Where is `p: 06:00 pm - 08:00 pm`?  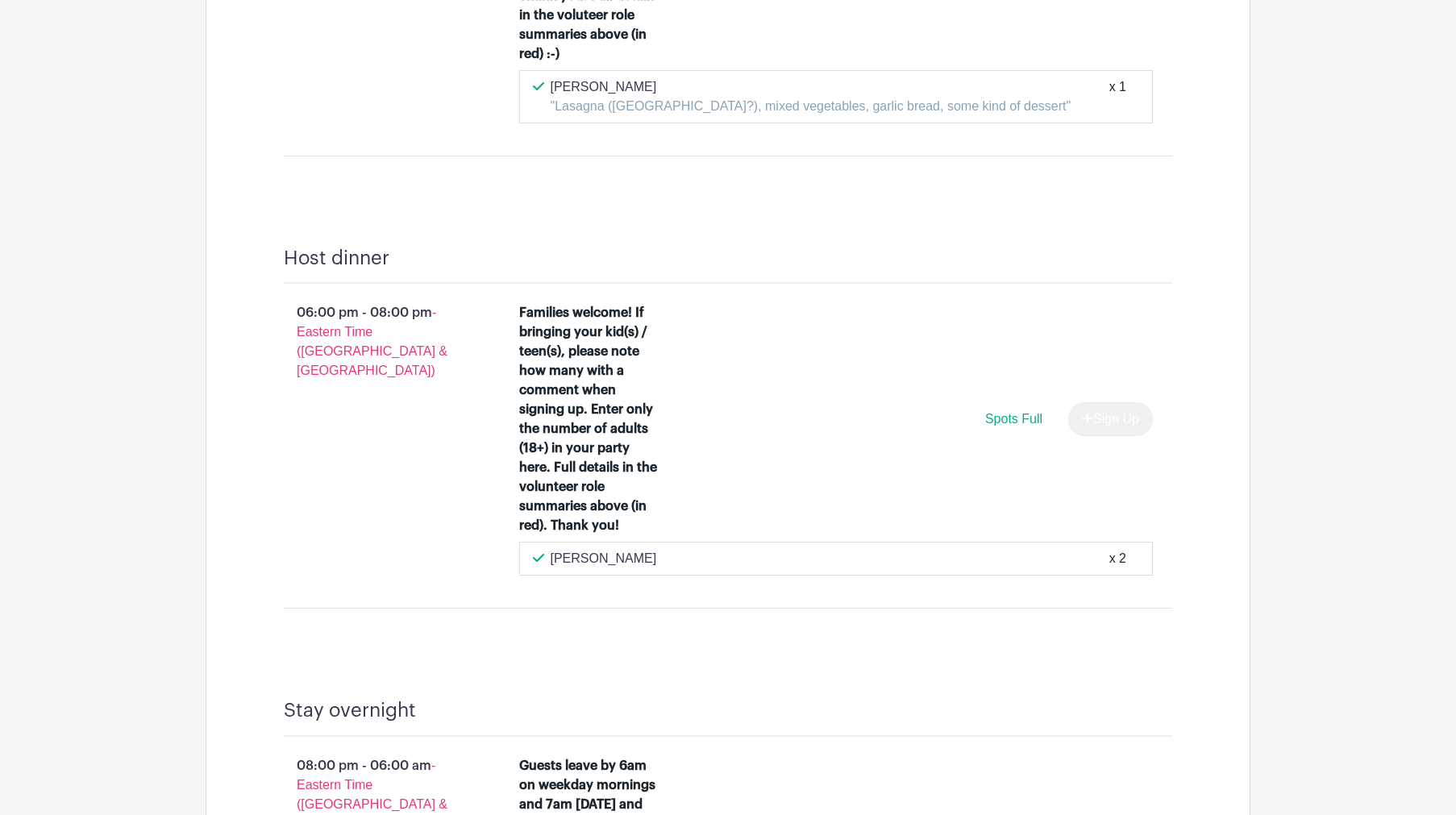 p: 06:00 pm - 08:00 pm is located at coordinates (375, 341).